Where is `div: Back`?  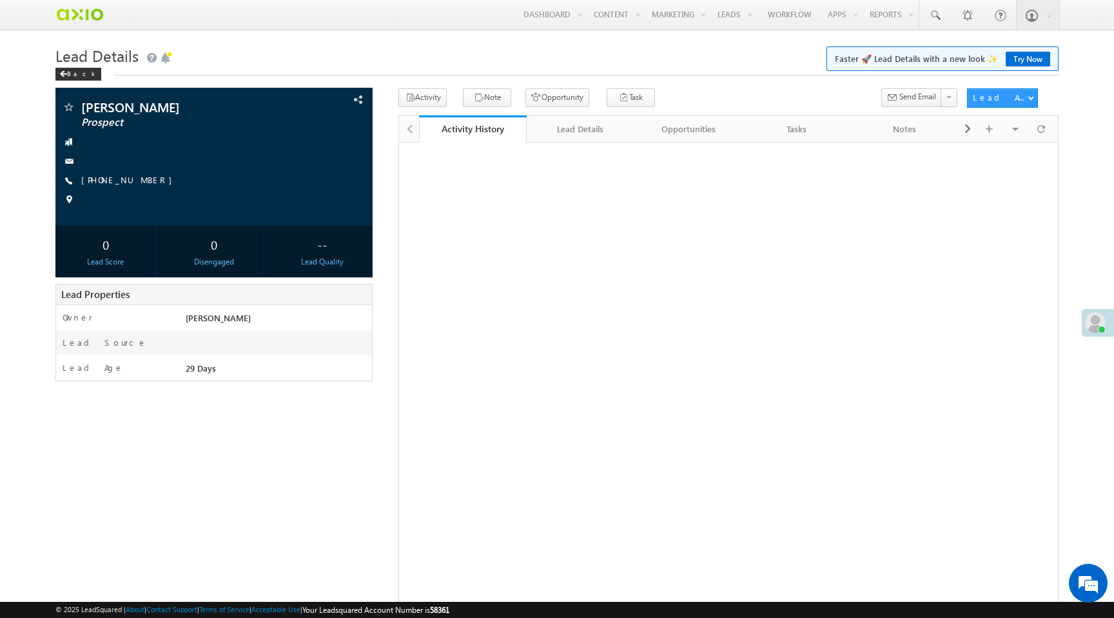
div: Back is located at coordinates (78, 74).